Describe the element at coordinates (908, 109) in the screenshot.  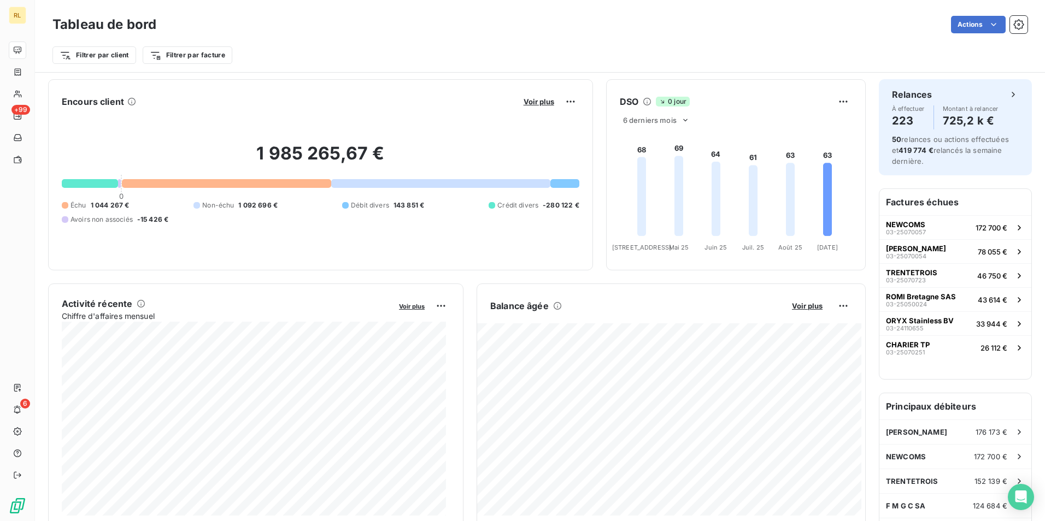
I see `span: À effectuer` at that location.